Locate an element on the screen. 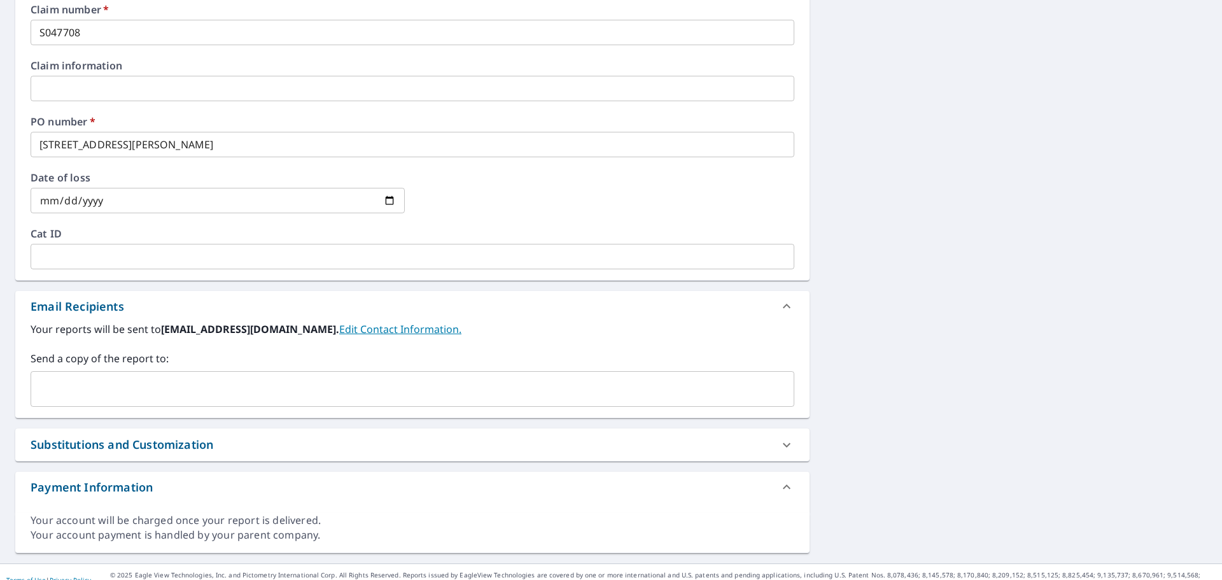 Image resolution: width=1222 pixels, height=580 pixels. label: Claim number is located at coordinates (413, 10).